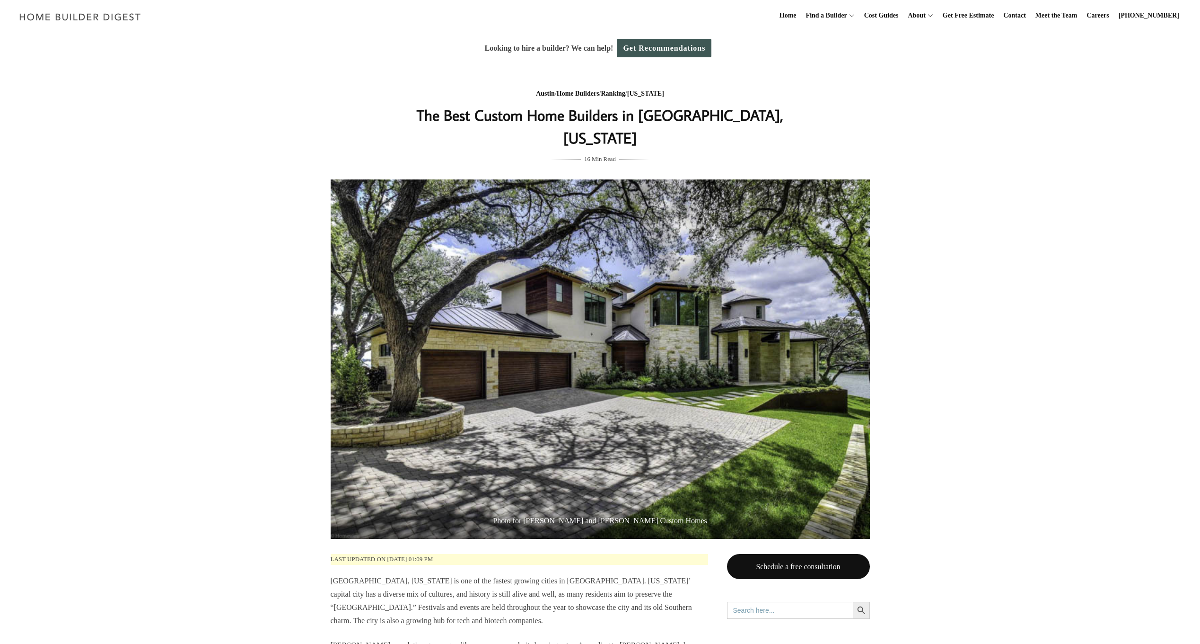 Image resolution: width=1200 pixels, height=644 pixels. What do you see at coordinates (790, 610) in the screenshot?
I see `input: Search here...` at bounding box center [790, 610].